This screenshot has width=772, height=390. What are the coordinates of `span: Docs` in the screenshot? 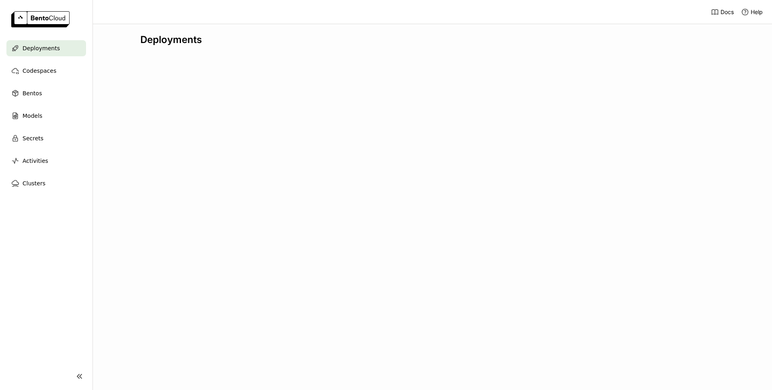 It's located at (727, 12).